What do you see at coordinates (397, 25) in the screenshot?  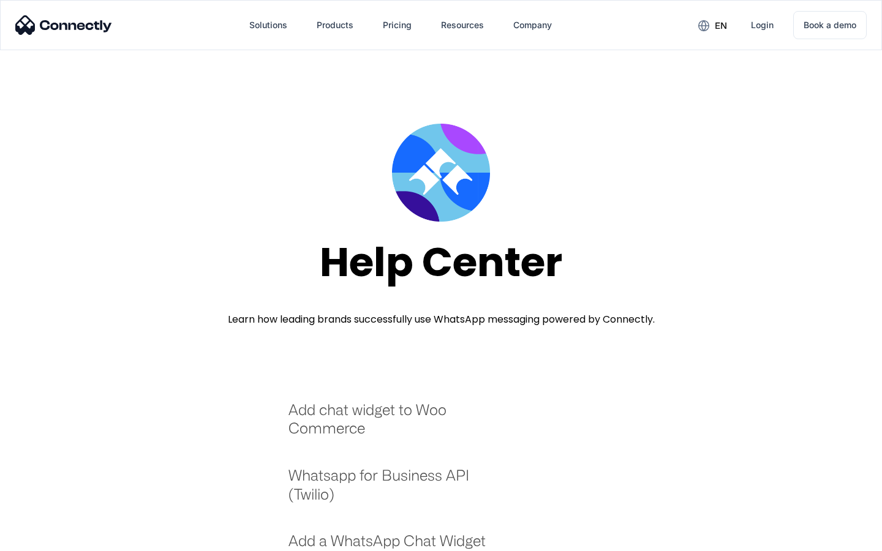 I see `div: Pricing` at bounding box center [397, 25].